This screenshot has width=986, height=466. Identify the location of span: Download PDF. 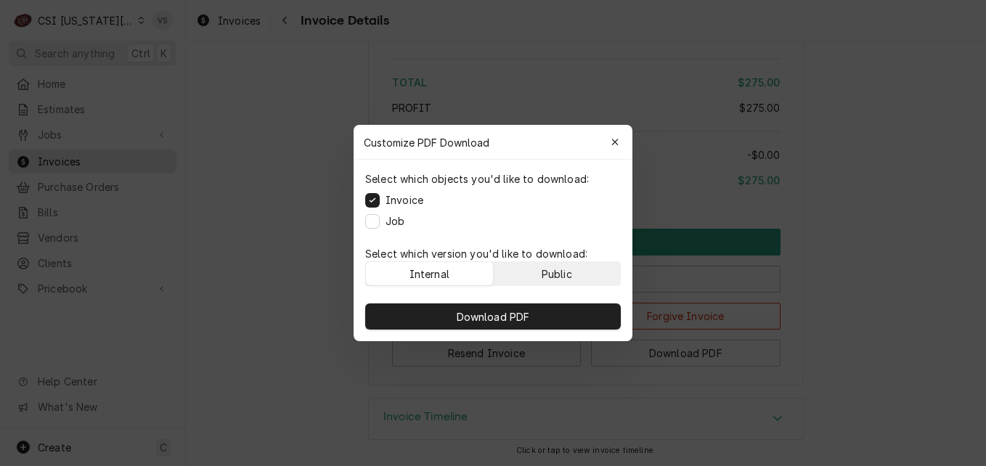
(493, 317).